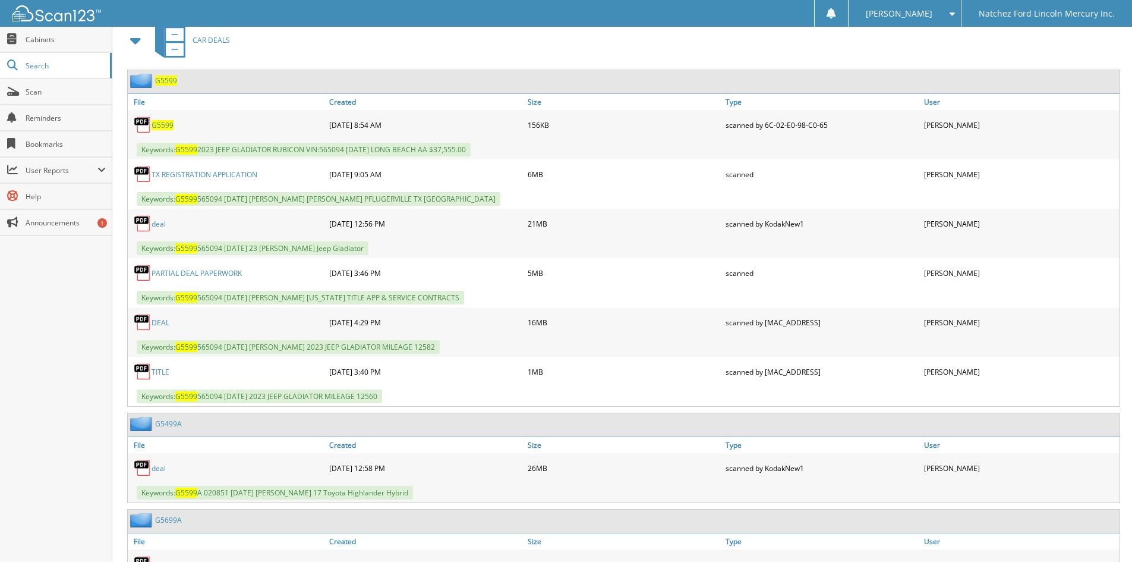  I want to click on span: Cabinets, so click(65, 39).